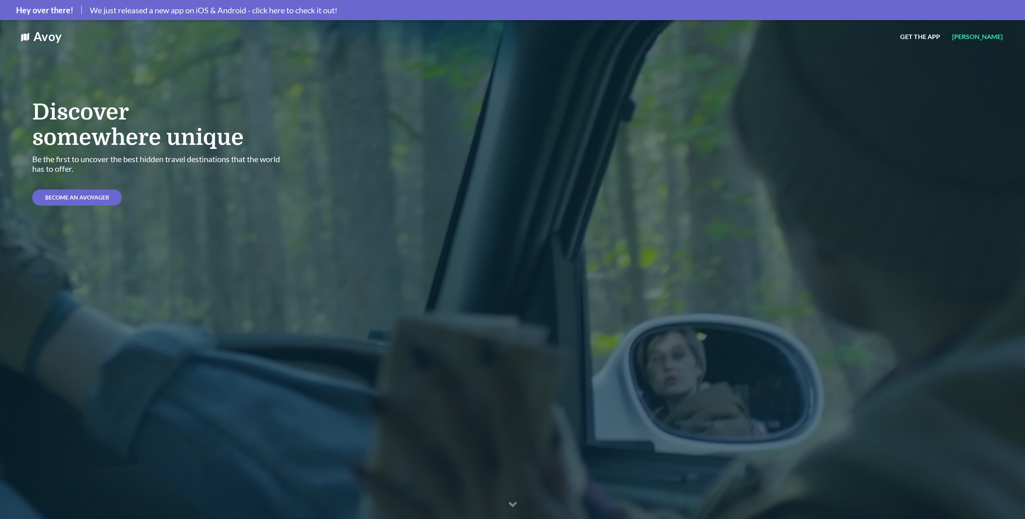  I want to click on h1: Discover somewhere unique, so click(157, 125).